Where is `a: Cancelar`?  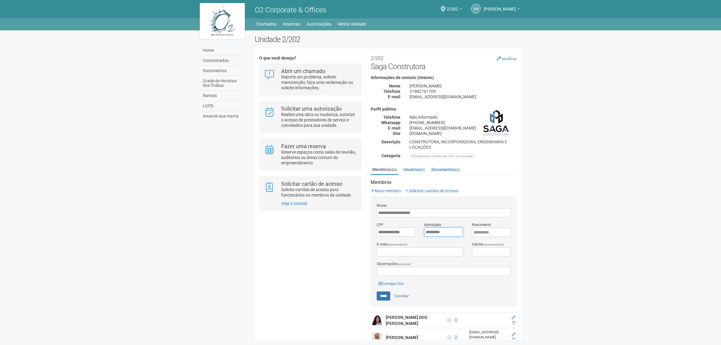 a: Cancelar is located at coordinates (401, 296).